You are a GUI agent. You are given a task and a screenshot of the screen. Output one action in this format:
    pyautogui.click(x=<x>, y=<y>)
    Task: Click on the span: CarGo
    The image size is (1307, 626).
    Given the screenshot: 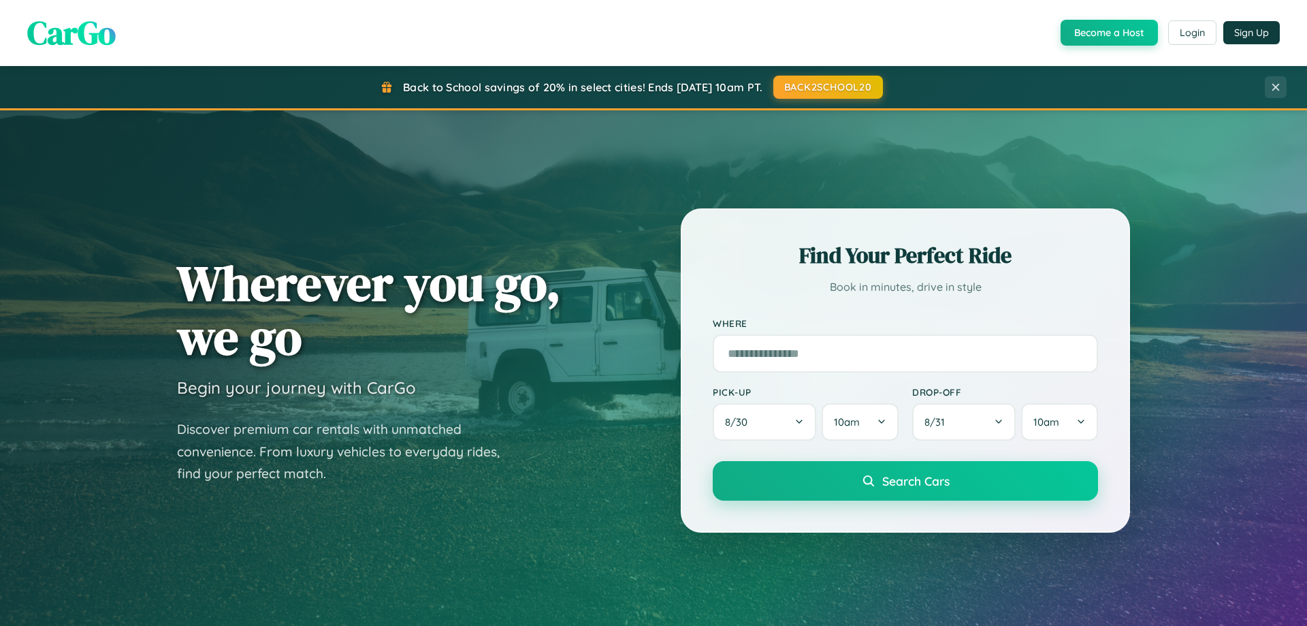 What is the action you would take?
    pyautogui.click(x=71, y=33)
    